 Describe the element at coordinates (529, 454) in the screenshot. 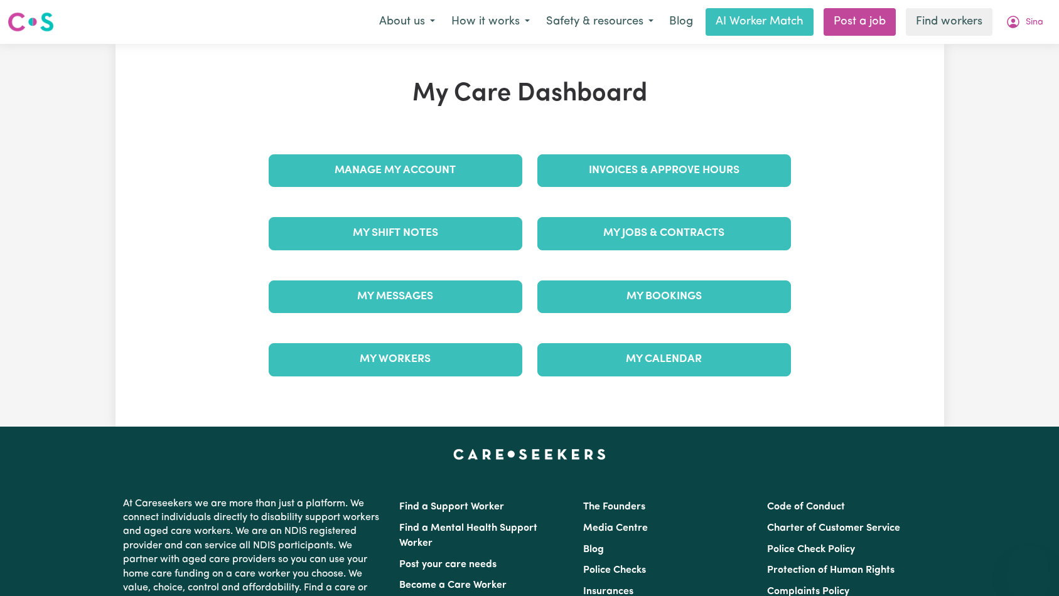

I see `a: Careseekers home page` at that location.